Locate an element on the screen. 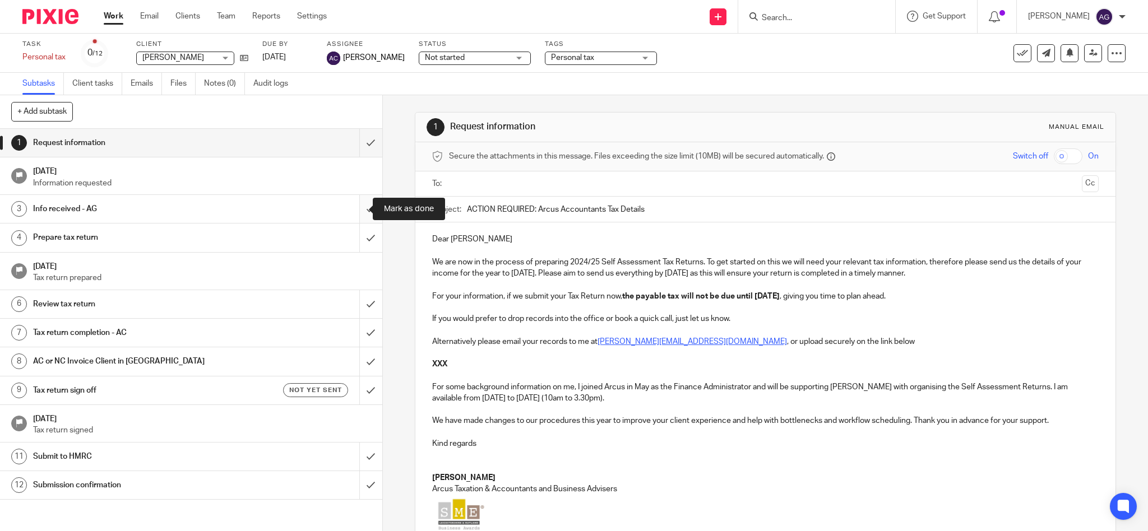 This screenshot has height=531, width=1148. p: Tax return prepared is located at coordinates (202, 278).